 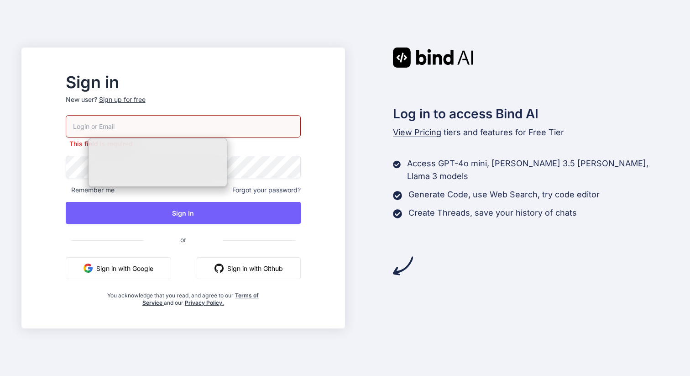 What do you see at coordinates (417, 132) in the screenshot?
I see `span: View Pricing` at bounding box center [417, 132].